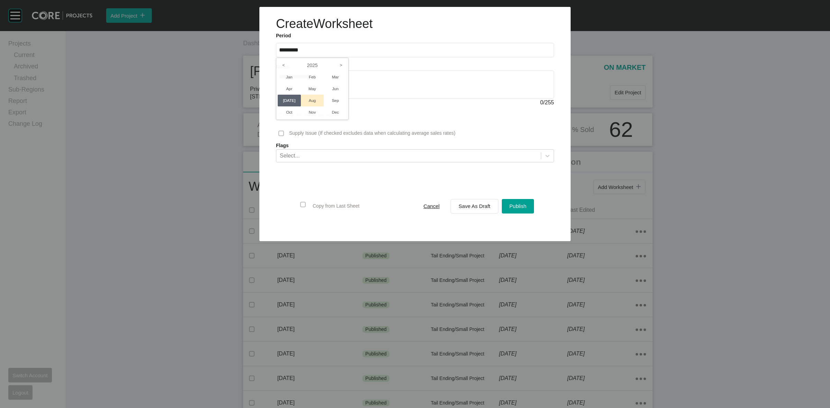 The image size is (830, 408). What do you see at coordinates (289, 77) in the screenshot?
I see `li: Jan` at bounding box center [289, 77].